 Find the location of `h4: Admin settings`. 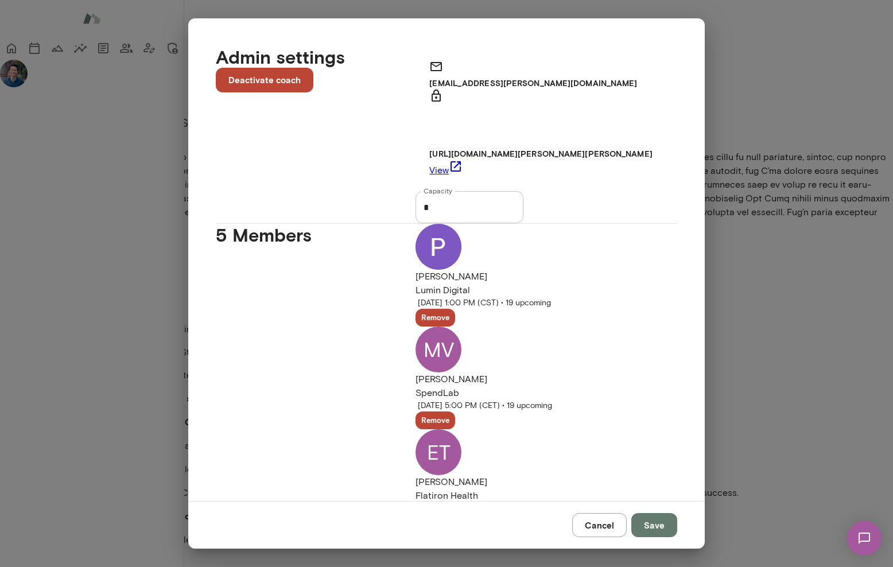

h4: Admin settings is located at coordinates (306, 57).